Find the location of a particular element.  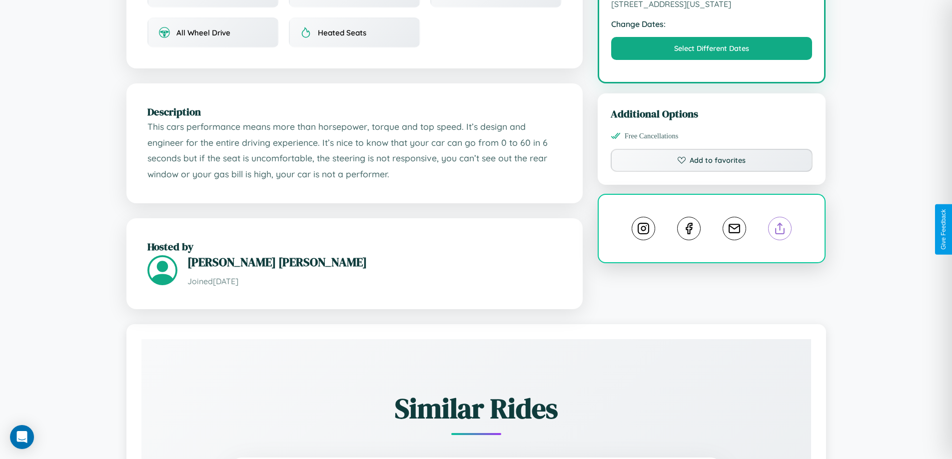

span: Heated Seats is located at coordinates (342, 32).